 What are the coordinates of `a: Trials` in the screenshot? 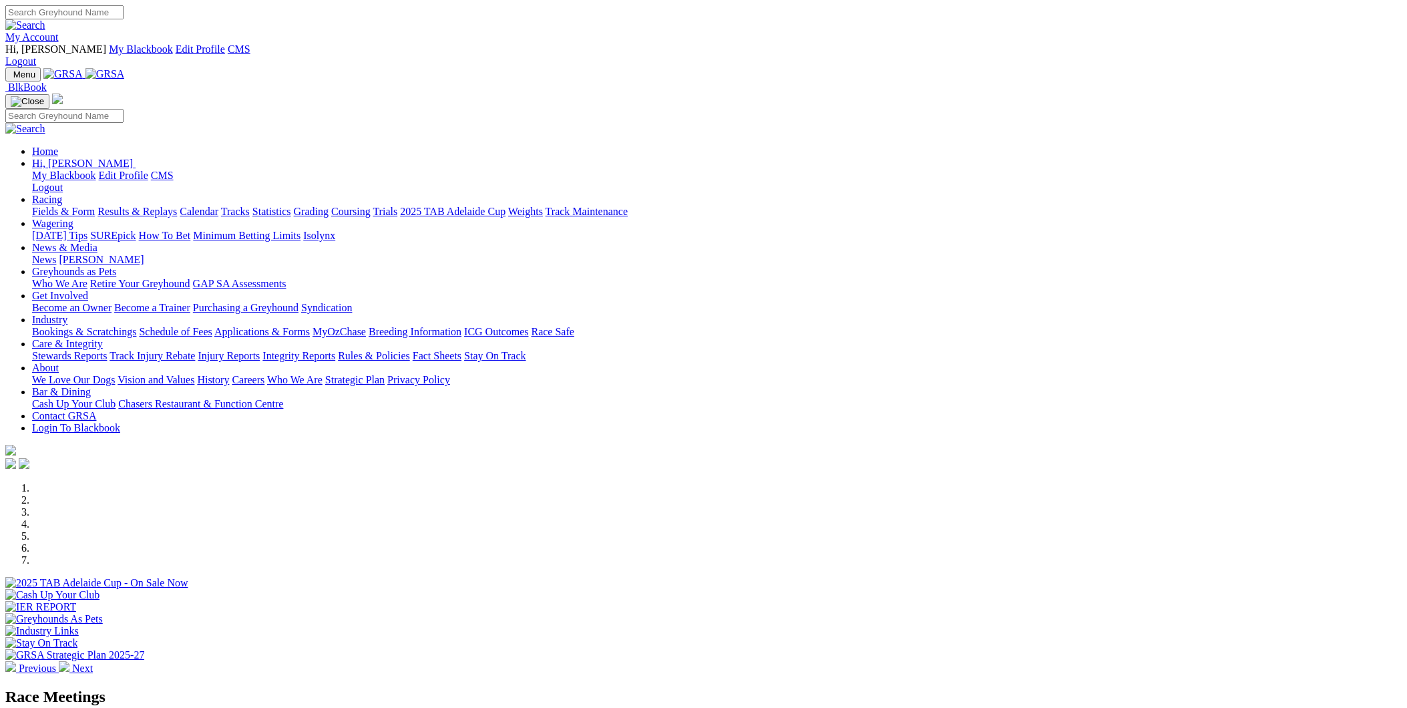 It's located at (385, 211).